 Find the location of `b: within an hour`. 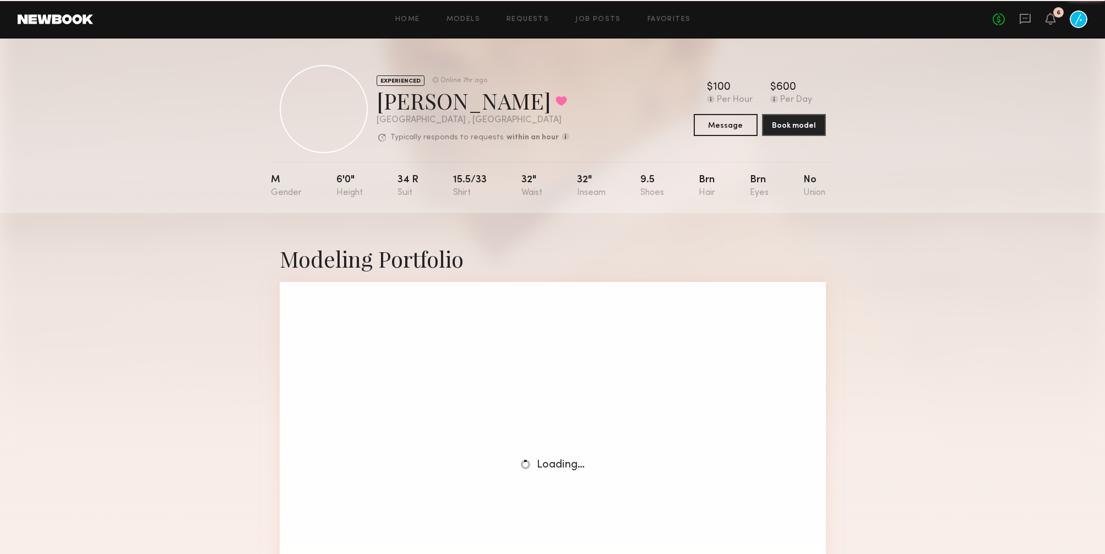

b: within an hour is located at coordinates (532, 138).